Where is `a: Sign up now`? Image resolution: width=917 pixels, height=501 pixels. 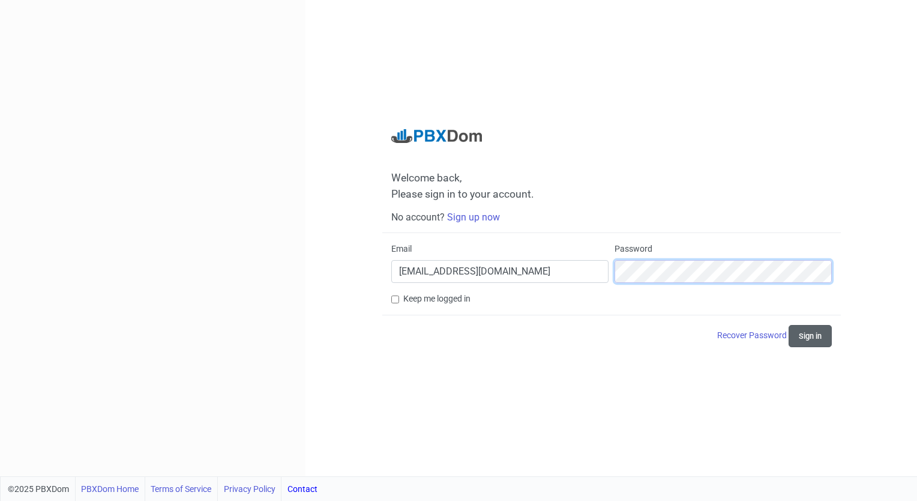 a: Sign up now is located at coordinates (474, 217).